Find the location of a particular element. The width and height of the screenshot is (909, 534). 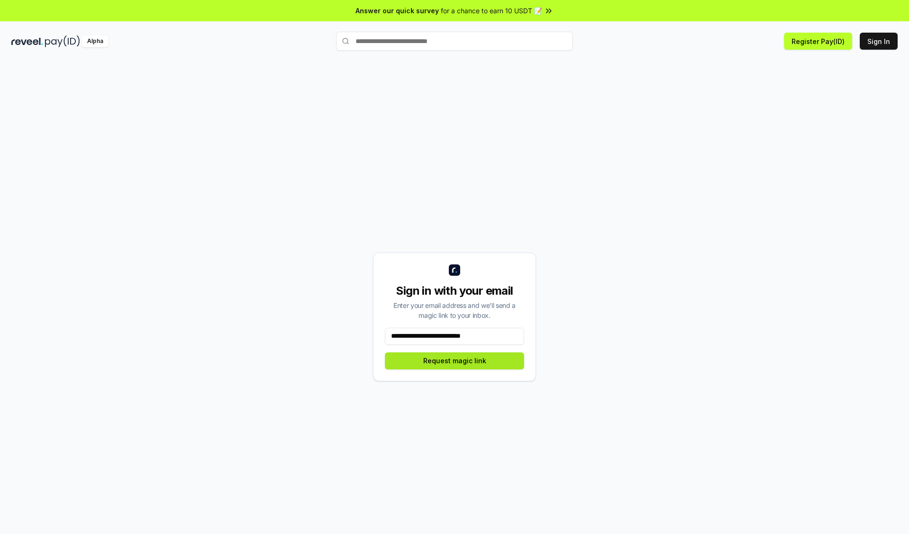

button: Register Pay(ID) is located at coordinates (818, 41).